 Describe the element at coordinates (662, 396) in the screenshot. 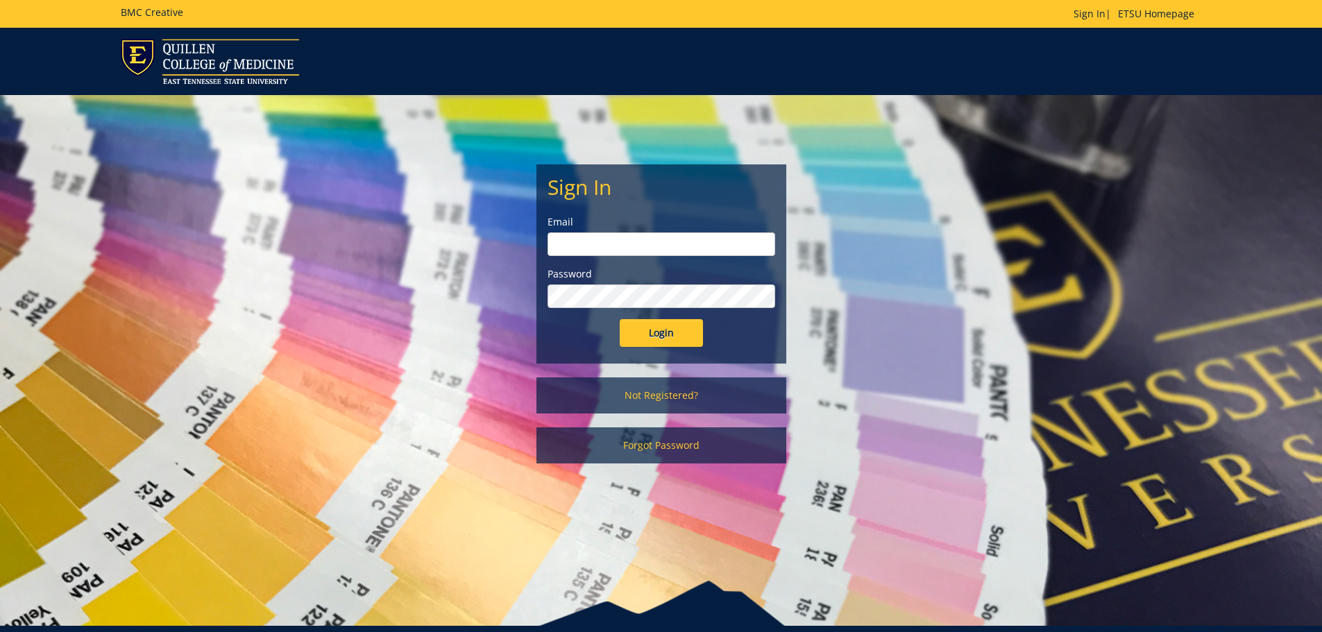

I see `a: Not Registered?` at that location.